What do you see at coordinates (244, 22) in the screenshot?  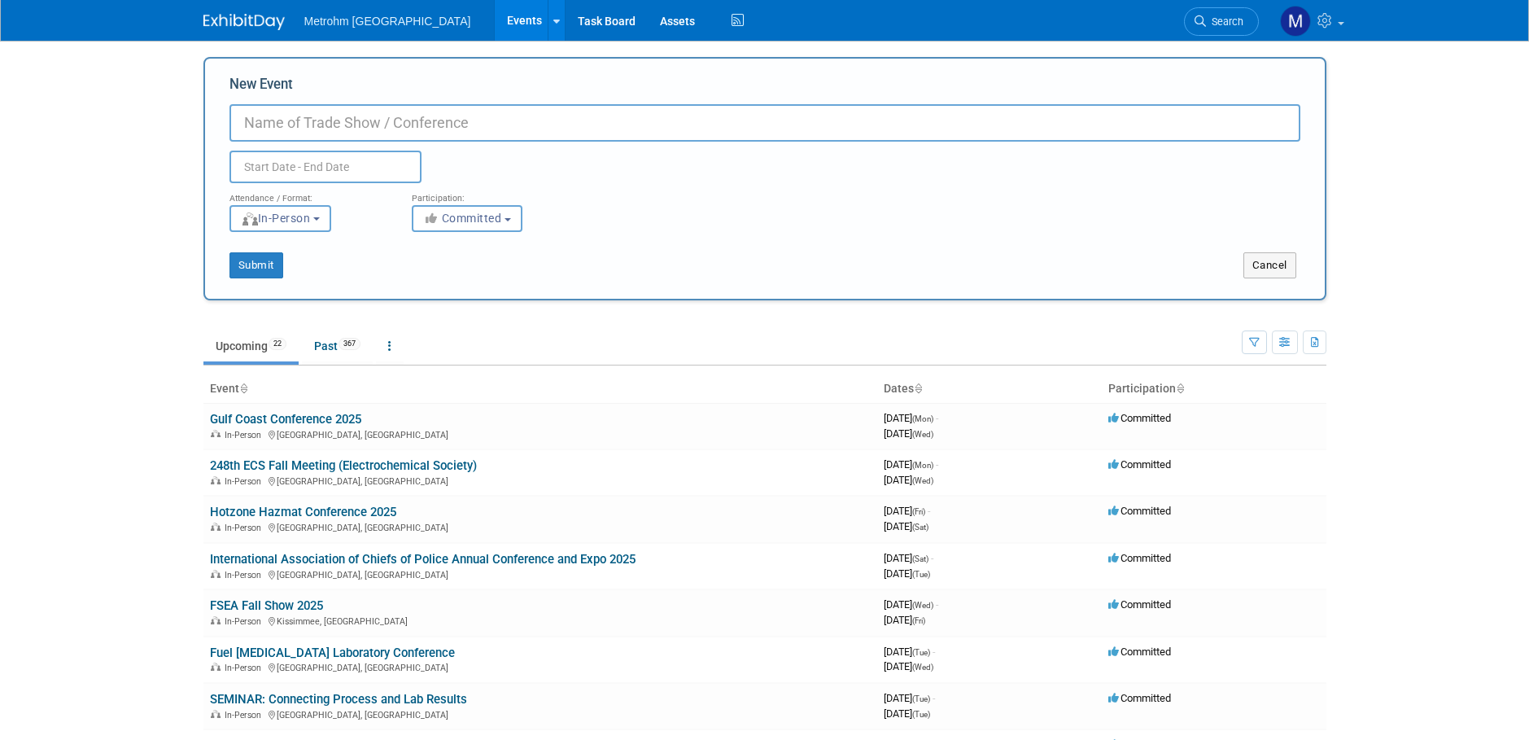 I see `img: ExhibitDay` at bounding box center [244, 22].